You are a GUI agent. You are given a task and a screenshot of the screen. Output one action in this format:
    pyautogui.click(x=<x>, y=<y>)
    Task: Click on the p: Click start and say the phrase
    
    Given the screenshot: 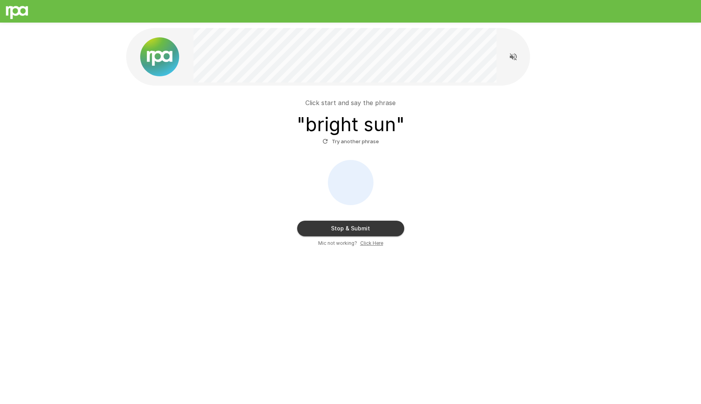 What is the action you would take?
    pyautogui.click(x=351, y=103)
    